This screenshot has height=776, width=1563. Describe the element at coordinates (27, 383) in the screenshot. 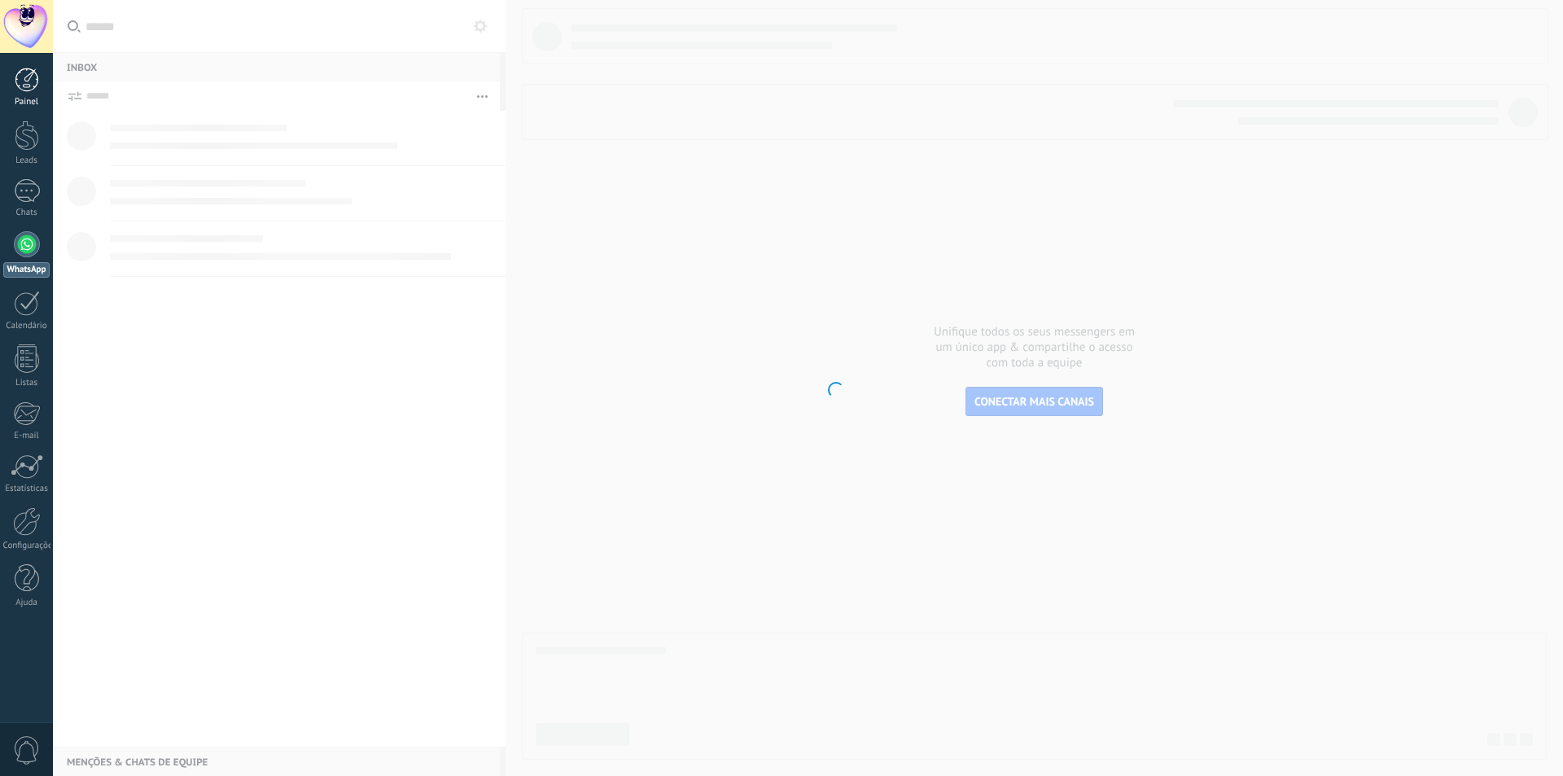

I see `div: Listas` at that location.